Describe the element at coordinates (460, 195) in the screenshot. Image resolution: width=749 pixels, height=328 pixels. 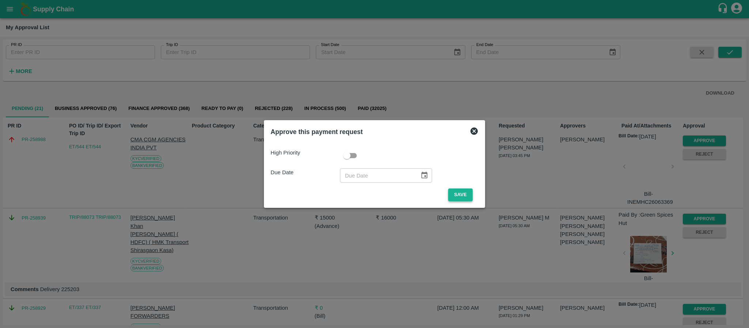
I see `button: Save` at that location.